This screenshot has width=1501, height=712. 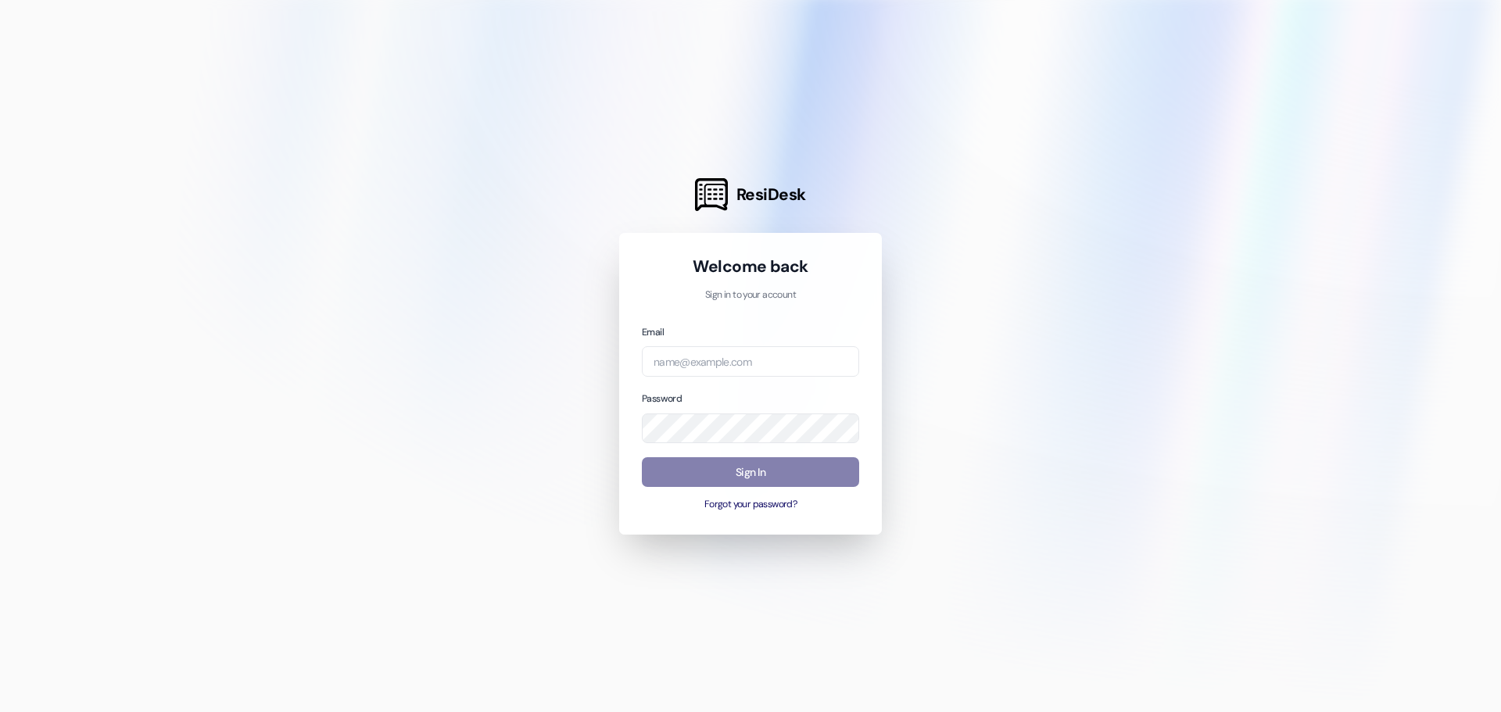 What do you see at coordinates (712, 195) in the screenshot?
I see `img: ResiDesk Logo` at bounding box center [712, 195].